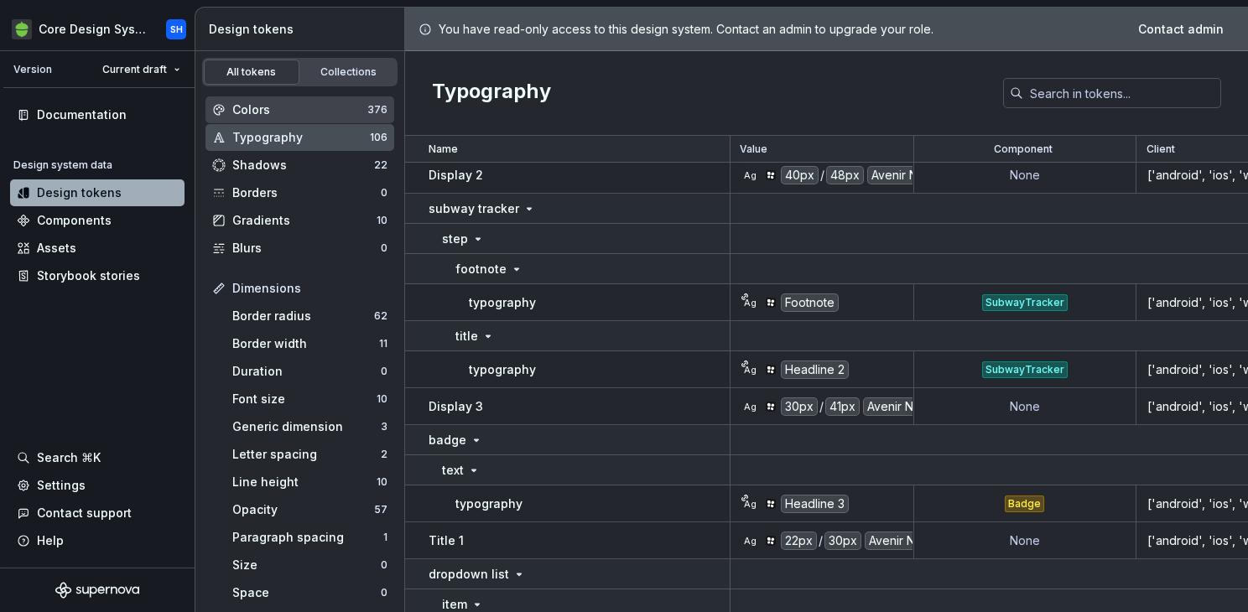 This screenshot has width=1248, height=612. I want to click on div: Opacity, so click(303, 510).